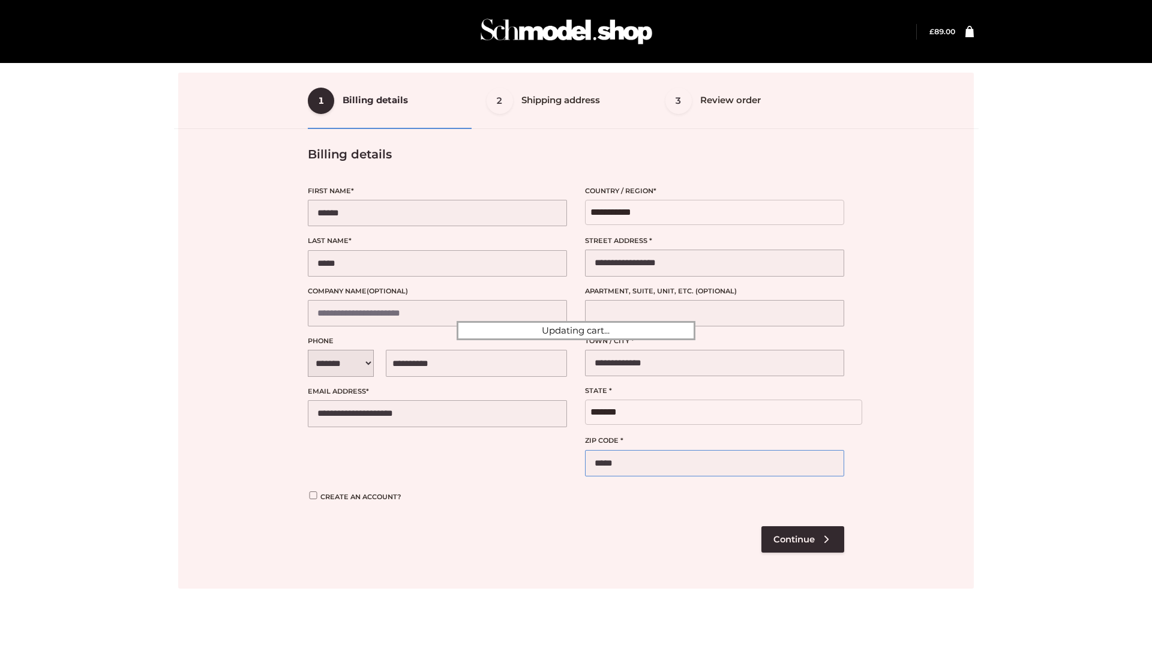 The image size is (1152, 648). I want to click on a: £89.00, so click(942, 31).